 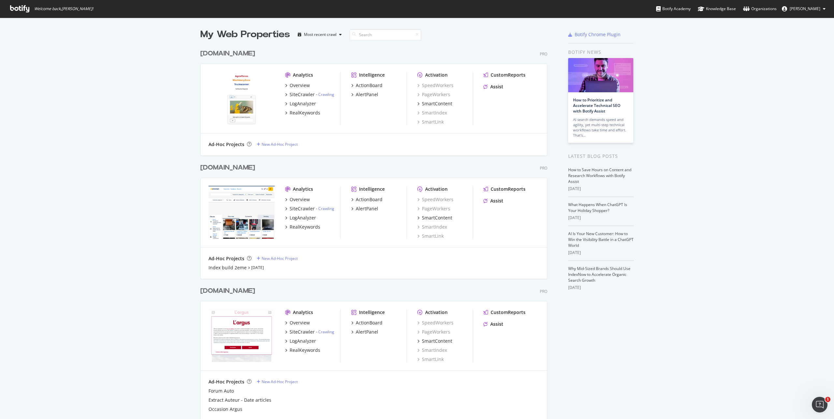 What do you see at coordinates (385, 35) in the screenshot?
I see `input: Search` at bounding box center [385, 35].